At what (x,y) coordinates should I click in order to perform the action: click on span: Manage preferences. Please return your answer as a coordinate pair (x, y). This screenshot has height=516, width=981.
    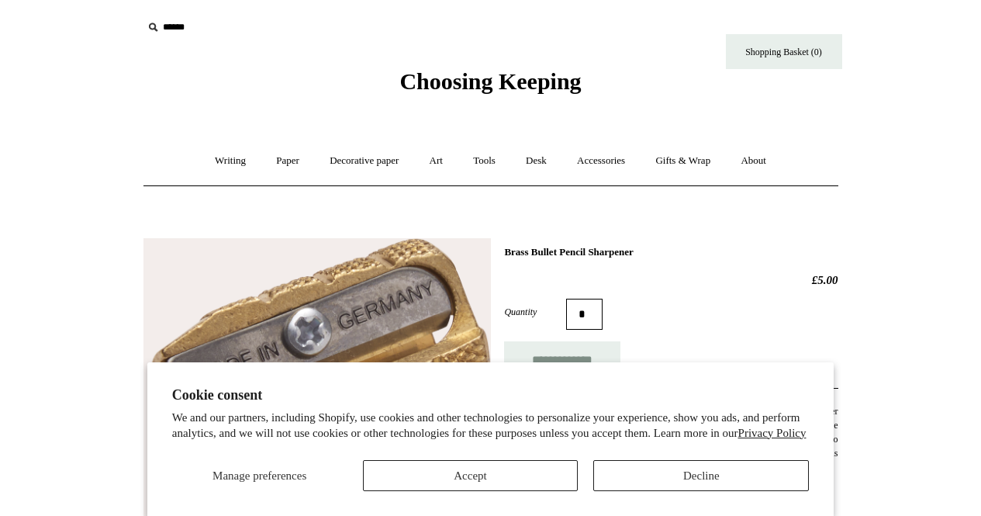
    Looking at the image, I should click on (259, 476).